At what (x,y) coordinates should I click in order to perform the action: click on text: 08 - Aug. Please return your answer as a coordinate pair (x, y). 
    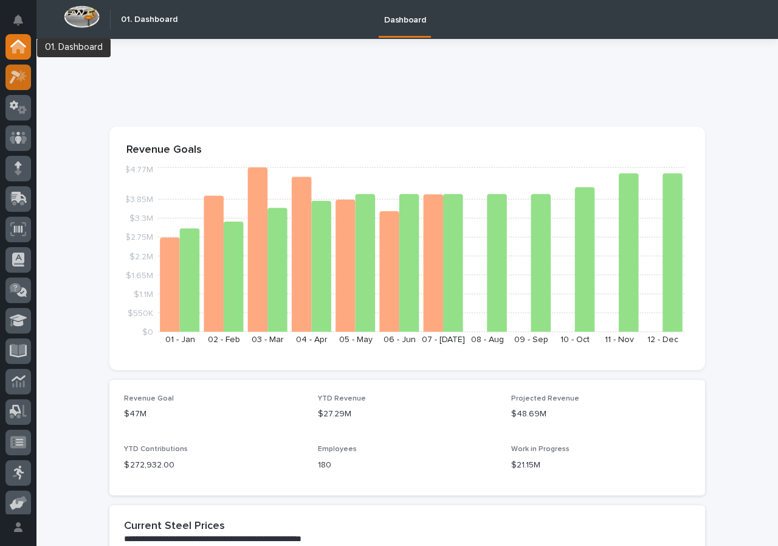
    Looking at the image, I should click on (488, 339).